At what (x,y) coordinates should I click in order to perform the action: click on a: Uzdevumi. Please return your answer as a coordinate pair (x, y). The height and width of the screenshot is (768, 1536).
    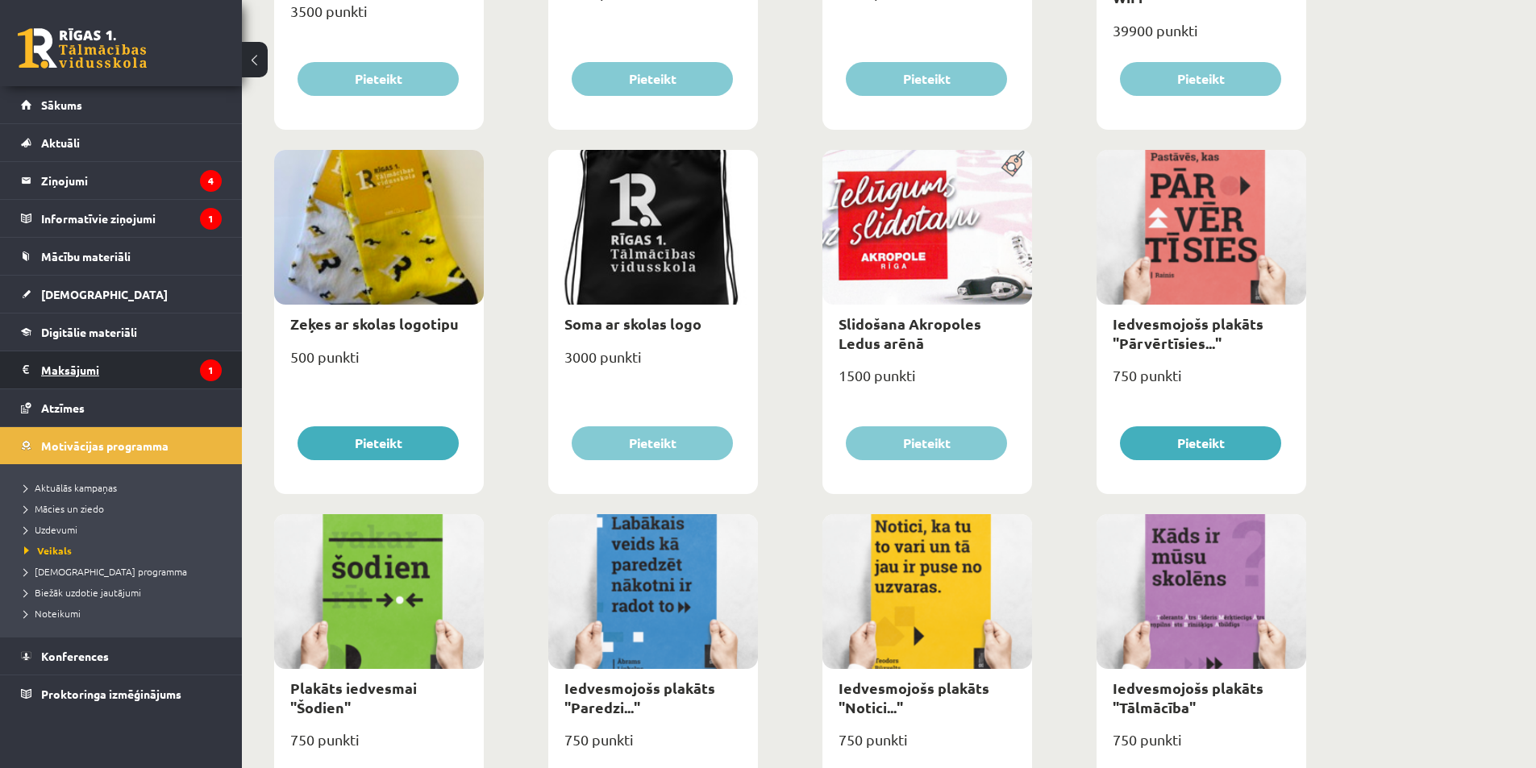
    Looking at the image, I should click on (125, 530).